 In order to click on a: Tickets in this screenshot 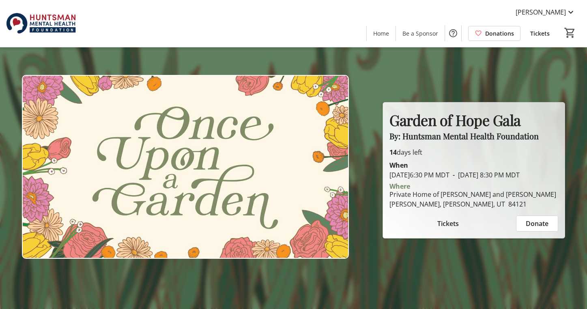, I will do `click(540, 33)`.